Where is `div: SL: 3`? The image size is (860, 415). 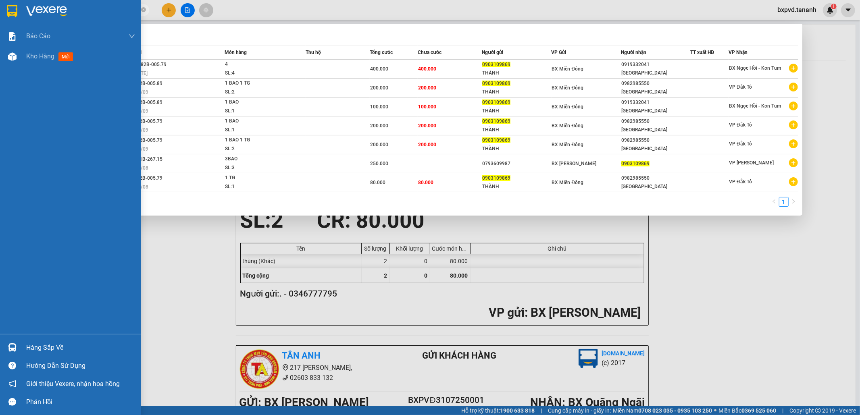
div: SL: 3 is located at coordinates (255, 168).